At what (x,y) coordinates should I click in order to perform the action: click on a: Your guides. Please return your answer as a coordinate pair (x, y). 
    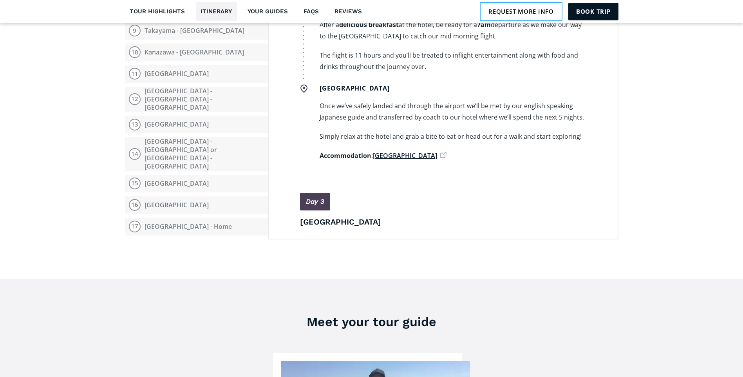
    Looking at the image, I should click on (268, 11).